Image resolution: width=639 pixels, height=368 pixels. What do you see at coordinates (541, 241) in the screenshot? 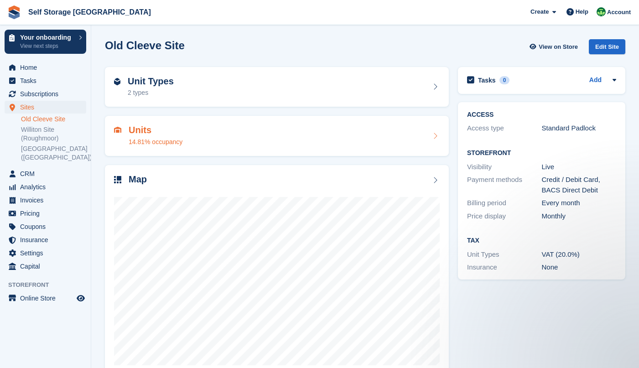
I see `h2: Tax` at bounding box center [541, 241].